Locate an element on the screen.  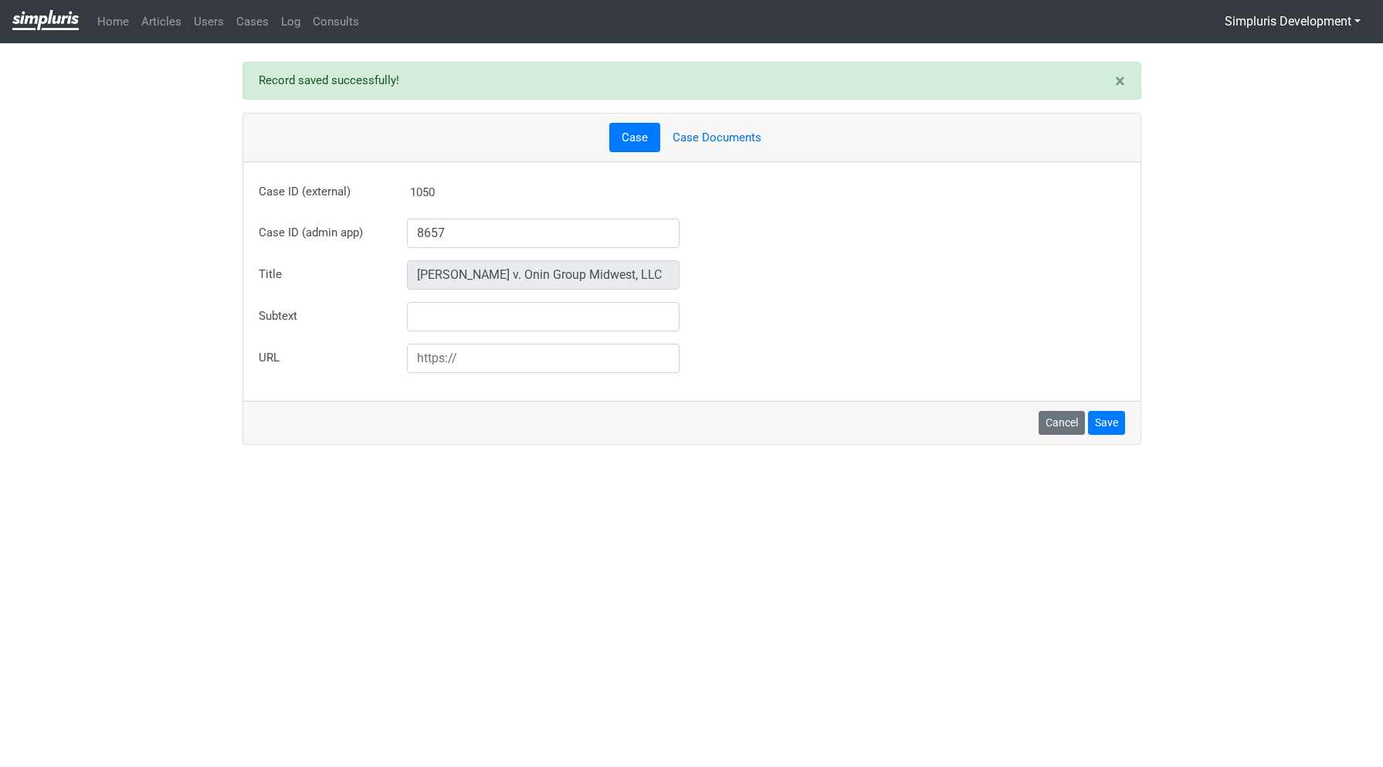
button: Save is located at coordinates (1107, 422).